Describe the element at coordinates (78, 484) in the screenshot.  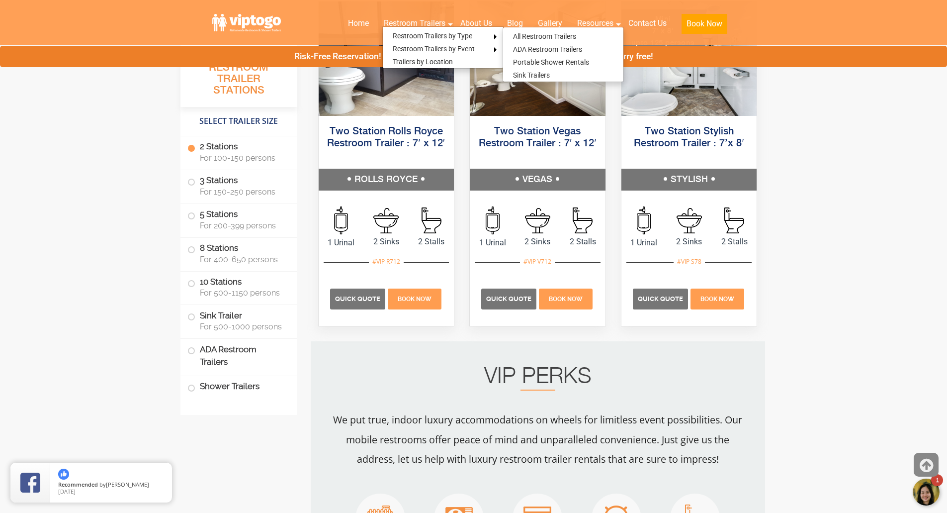
I see `span: Recommended` at that location.